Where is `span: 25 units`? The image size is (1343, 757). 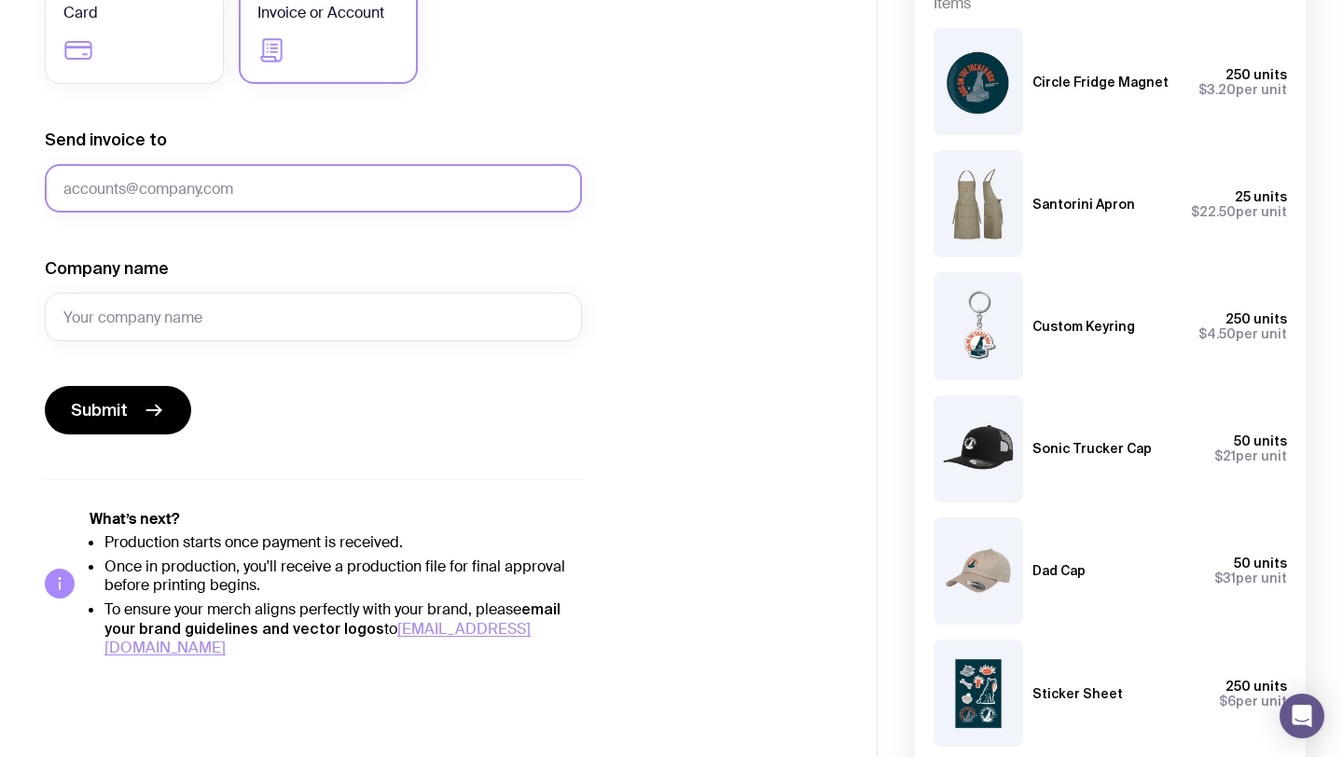 span: 25 units is located at coordinates (1261, 197).